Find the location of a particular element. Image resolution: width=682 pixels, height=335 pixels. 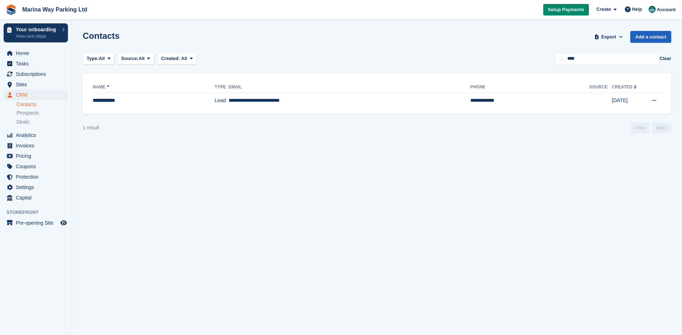

button: Source: All is located at coordinates (136, 59).